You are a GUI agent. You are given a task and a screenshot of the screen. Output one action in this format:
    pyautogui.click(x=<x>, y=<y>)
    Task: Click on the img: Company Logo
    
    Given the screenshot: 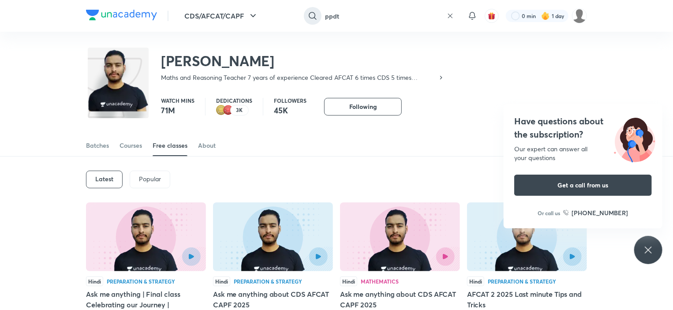 What is the action you would take?
    pyautogui.click(x=121, y=15)
    